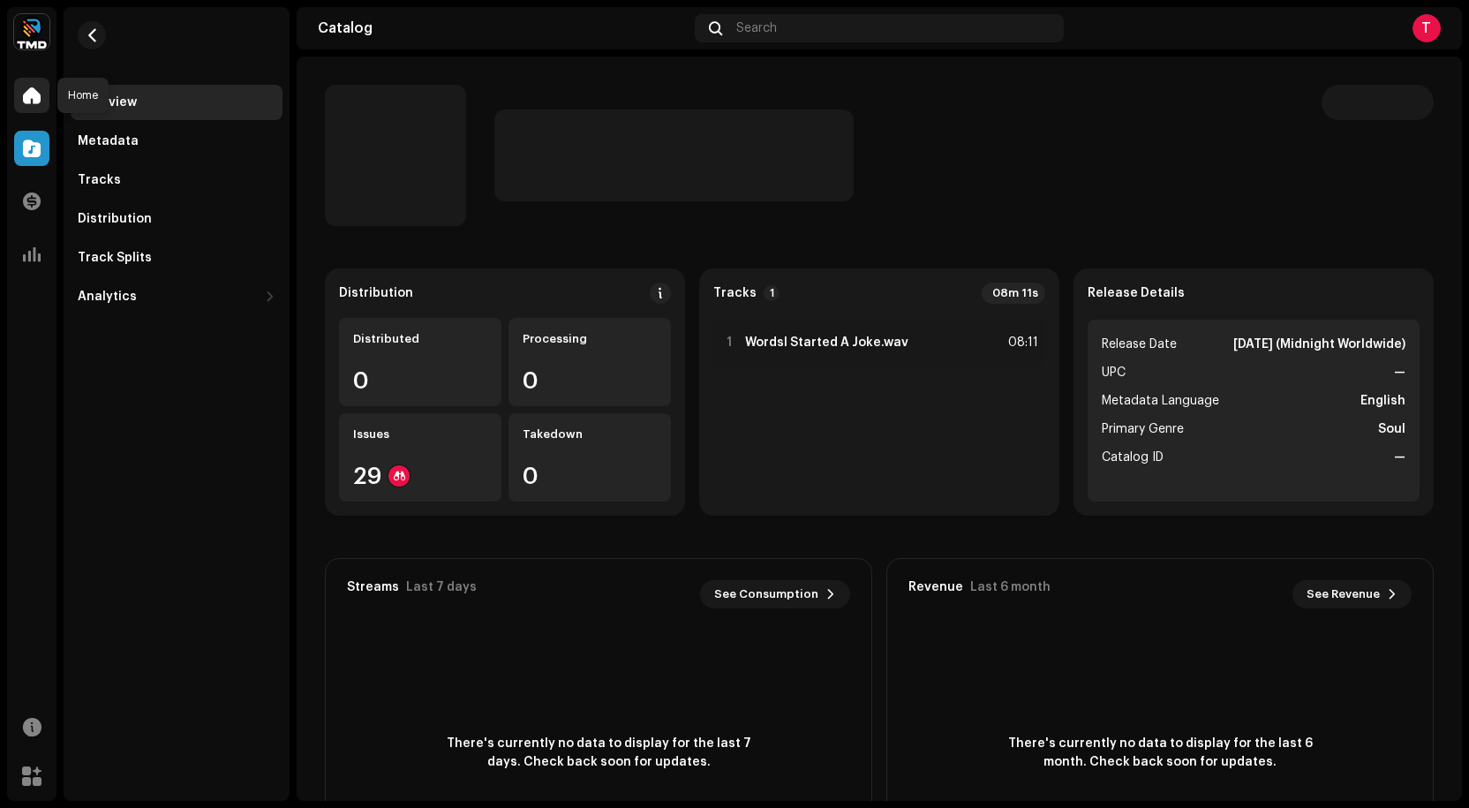 The width and height of the screenshot is (1469, 808). I want to click on re-m-nav-item: Distribution, so click(177, 219).